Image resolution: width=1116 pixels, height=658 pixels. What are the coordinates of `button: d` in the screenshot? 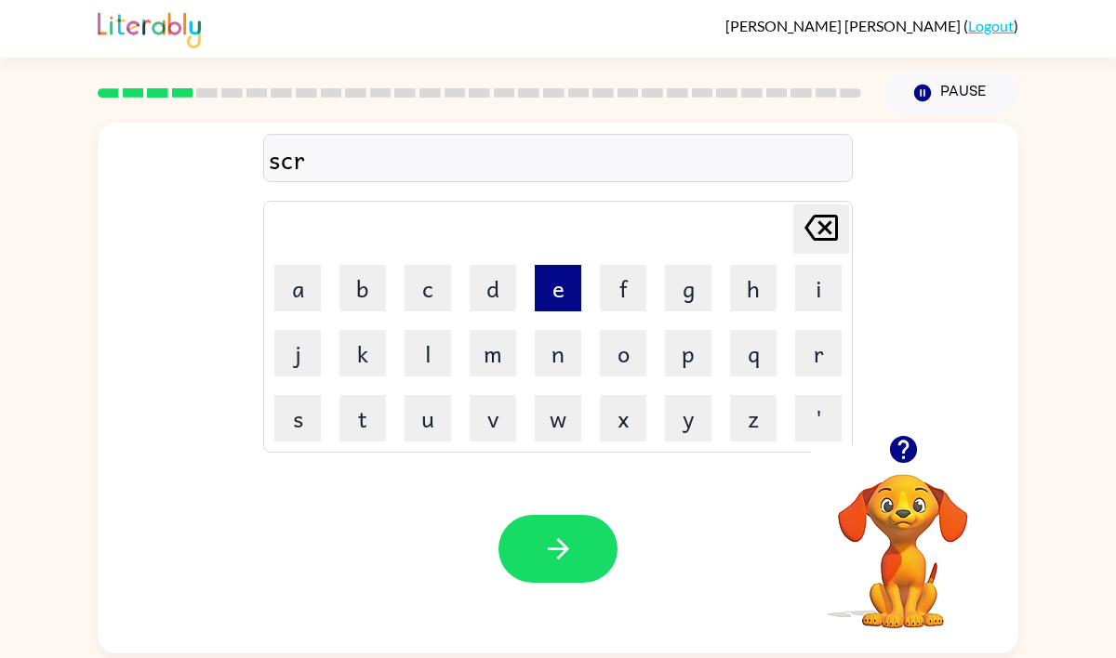 It's located at (493, 288).